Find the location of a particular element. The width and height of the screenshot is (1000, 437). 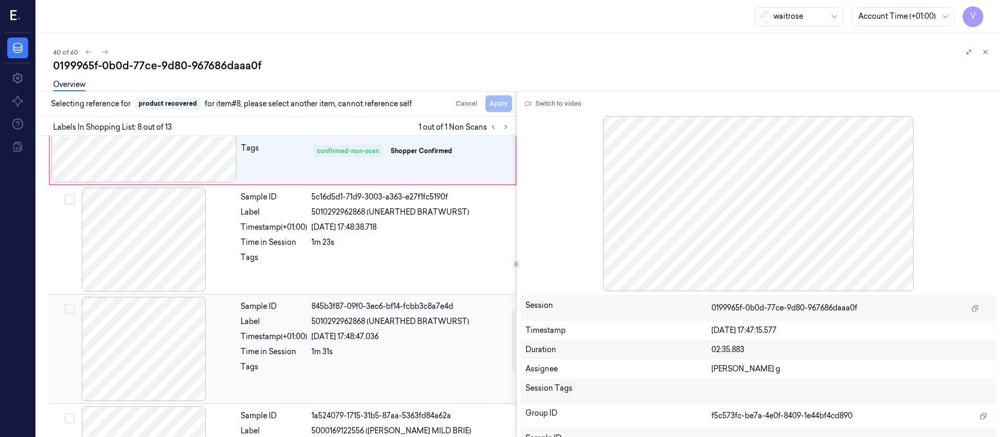

a: Overview is located at coordinates (69, 85).